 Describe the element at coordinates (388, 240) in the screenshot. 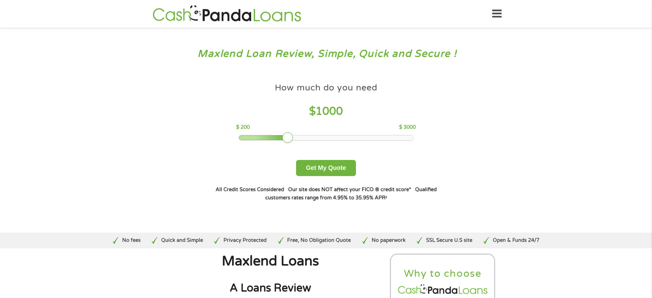

I see `p: No paperwork` at that location.